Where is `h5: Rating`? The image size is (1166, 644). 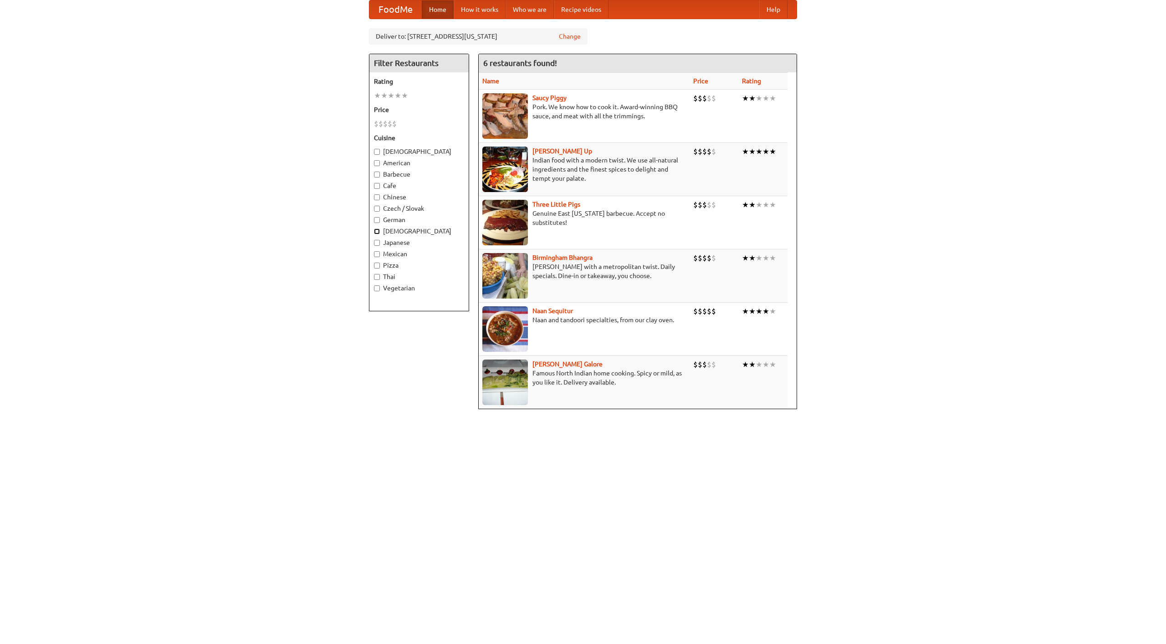 h5: Rating is located at coordinates (419, 82).